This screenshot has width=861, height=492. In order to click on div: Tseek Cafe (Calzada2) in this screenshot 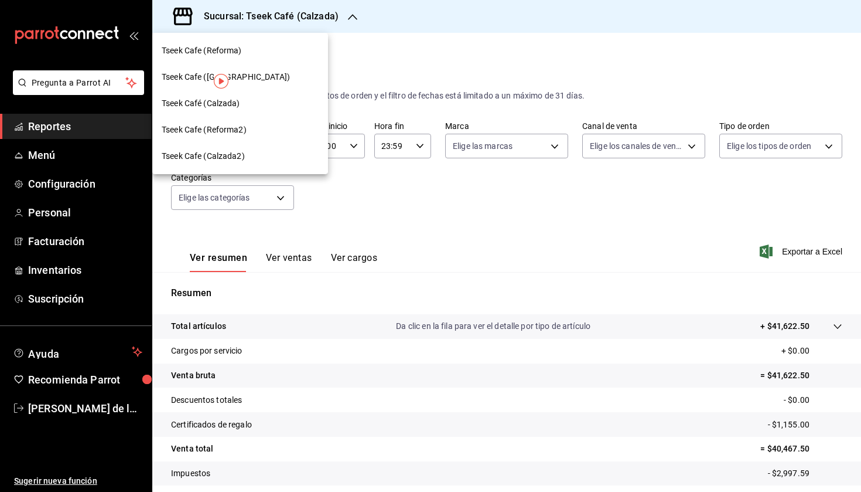, I will do `click(240, 156)`.